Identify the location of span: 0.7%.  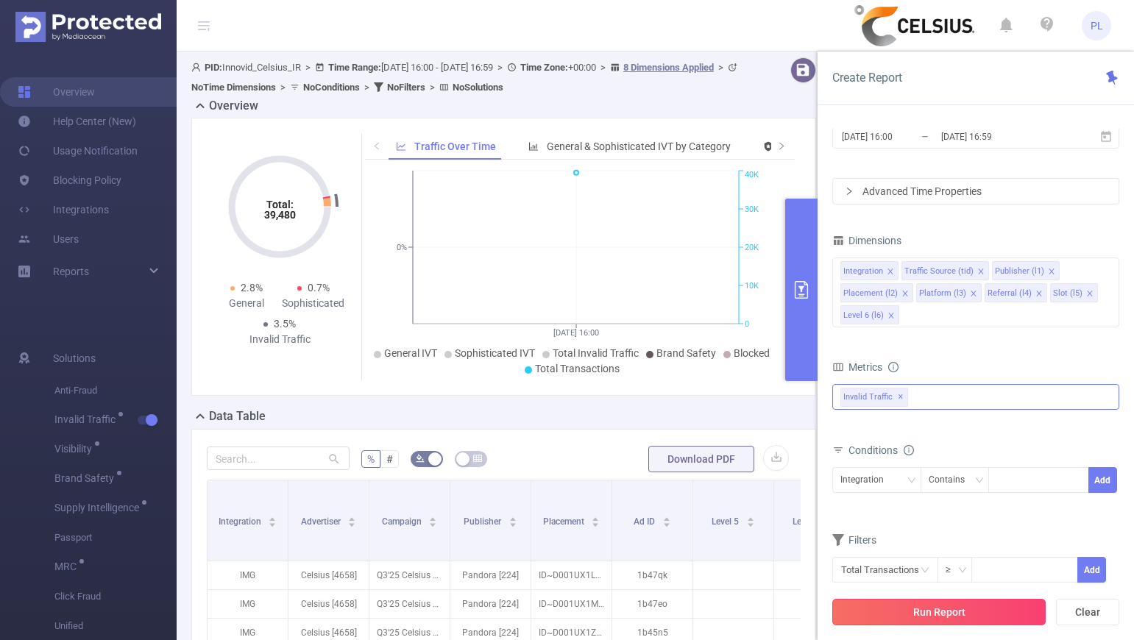
(319, 288).